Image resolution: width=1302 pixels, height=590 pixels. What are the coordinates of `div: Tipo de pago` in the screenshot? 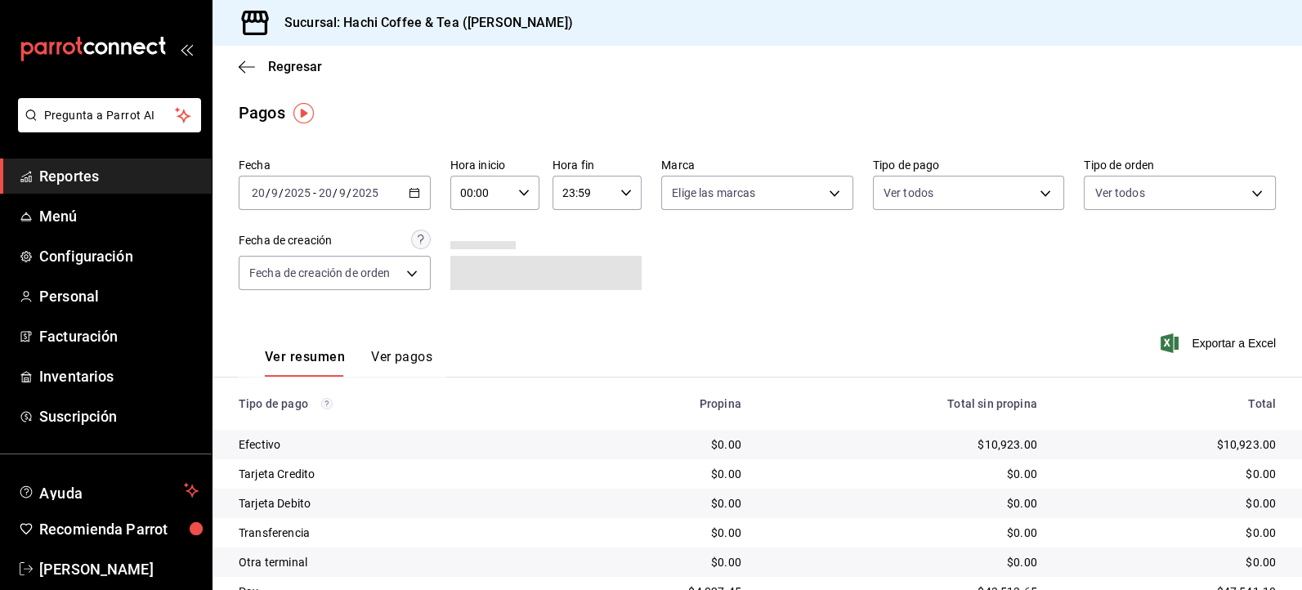 It's located at (389, 404).